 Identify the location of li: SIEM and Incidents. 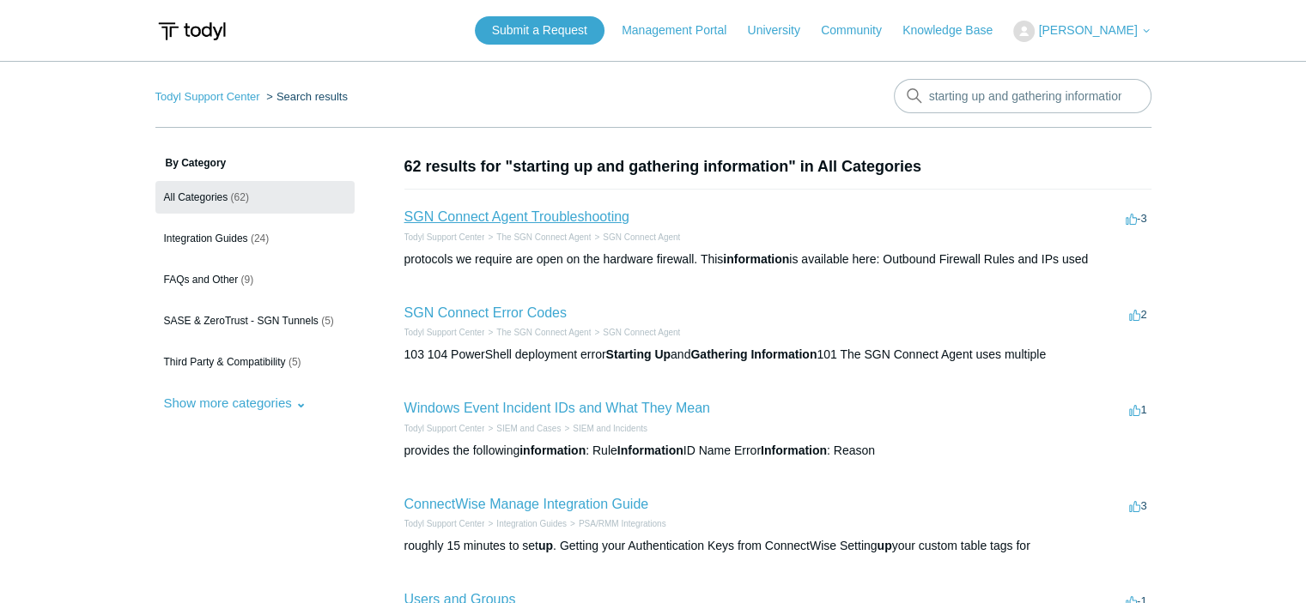
(603, 428).